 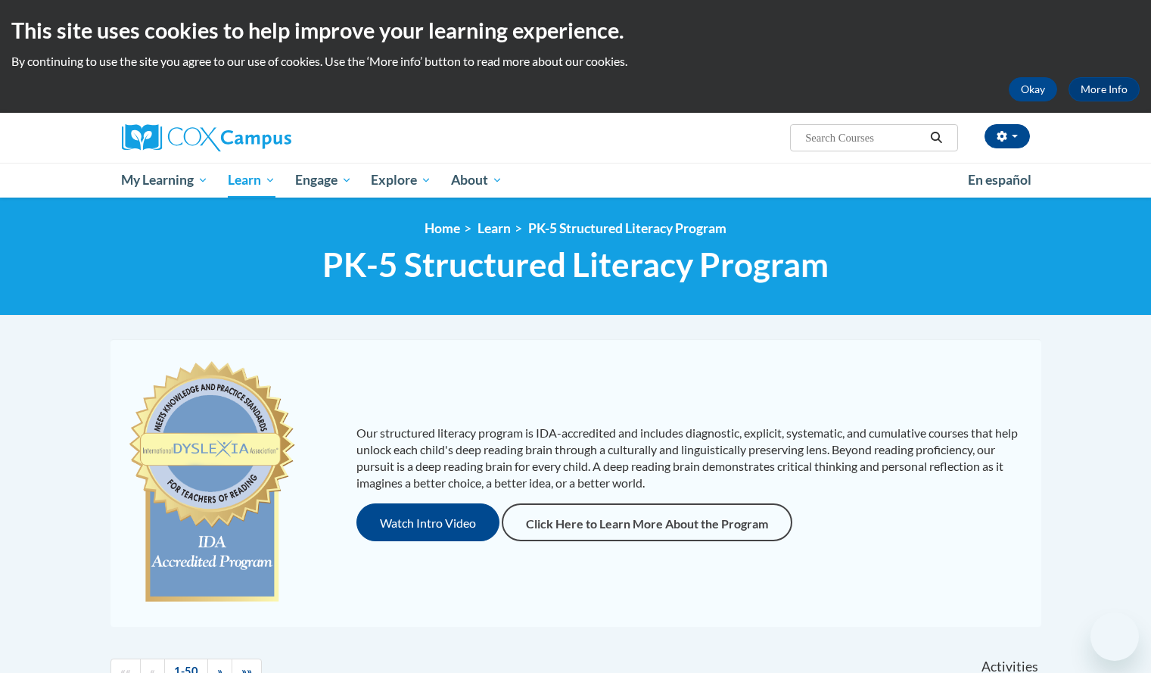 I want to click on span: My Learning, so click(x=164, y=180).